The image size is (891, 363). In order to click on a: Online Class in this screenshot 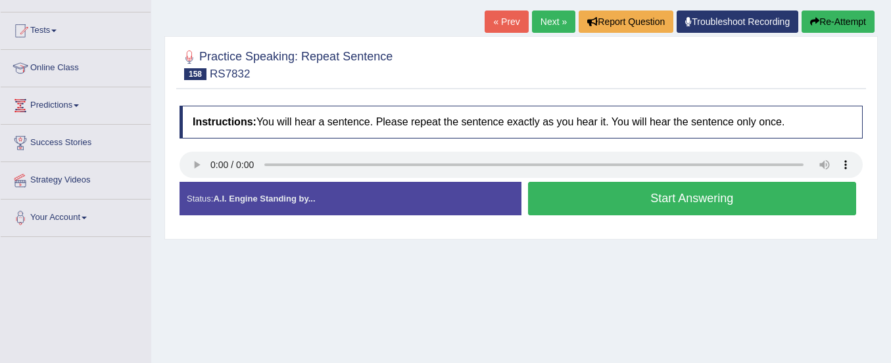, I will do `click(76, 66)`.